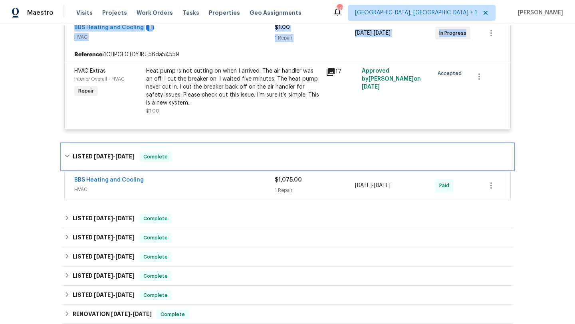 Image resolution: width=575 pixels, height=324 pixels. Describe the element at coordinates (341, 72) in the screenshot. I see `div: 17` at that location.